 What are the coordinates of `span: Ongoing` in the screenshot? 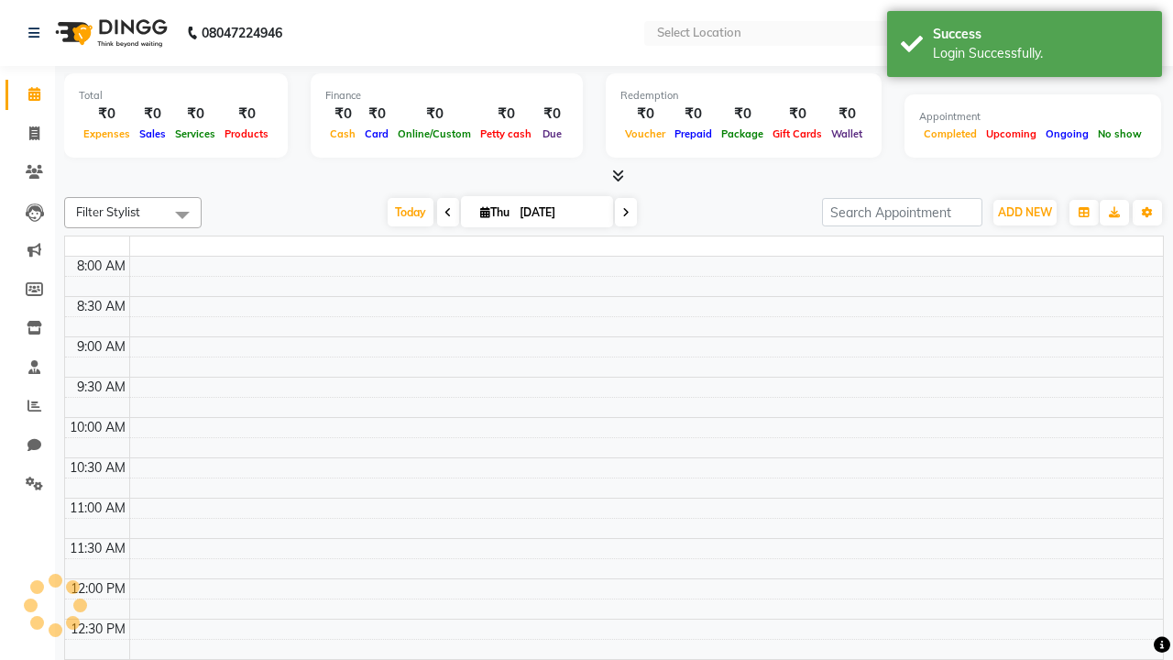 It's located at (1067, 134).